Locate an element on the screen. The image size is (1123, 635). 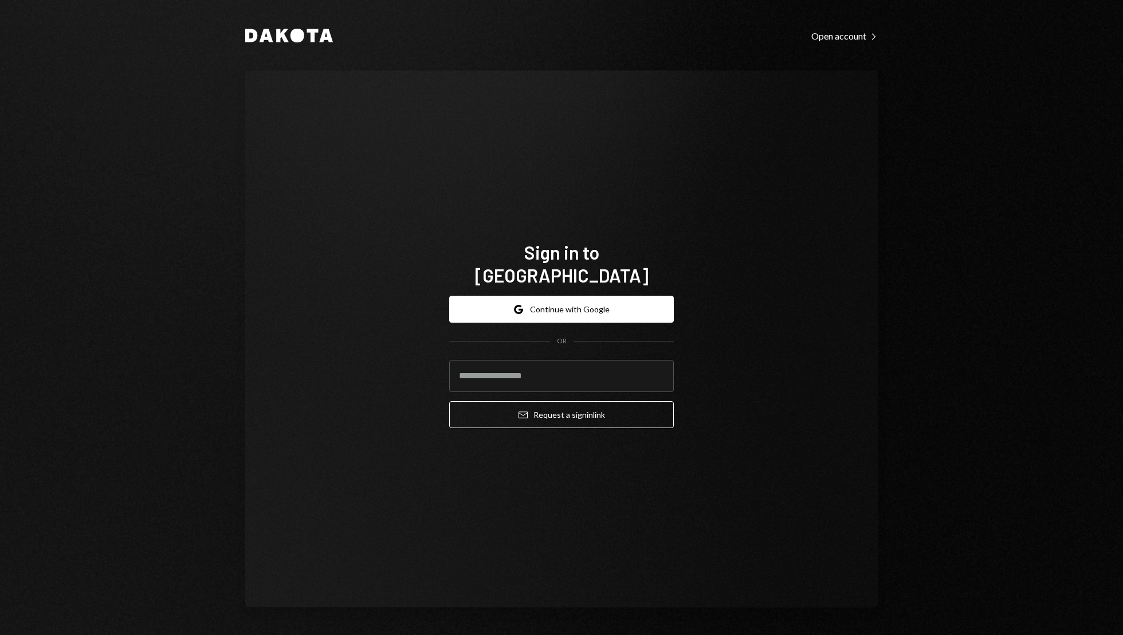
div: Open account is located at coordinates (845, 36).